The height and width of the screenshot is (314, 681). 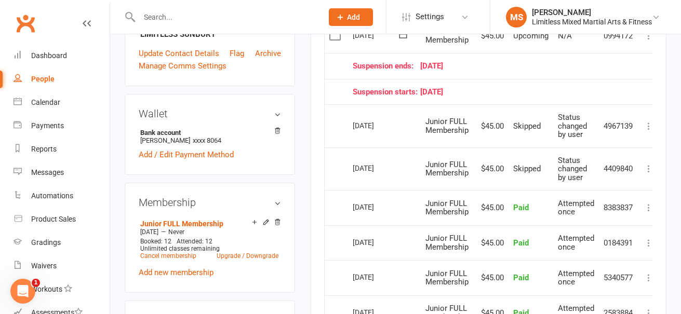 What do you see at coordinates (618, 243) in the screenshot?
I see `td: 0184391` at bounding box center [618, 243].